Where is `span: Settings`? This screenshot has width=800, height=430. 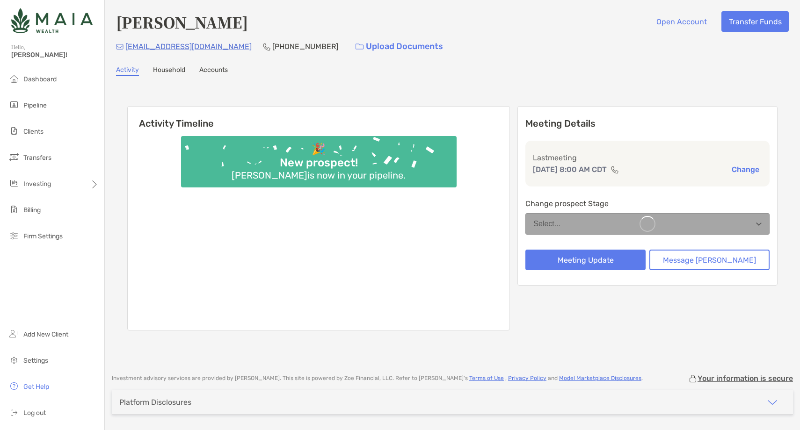 span: Settings is located at coordinates (36, 361).